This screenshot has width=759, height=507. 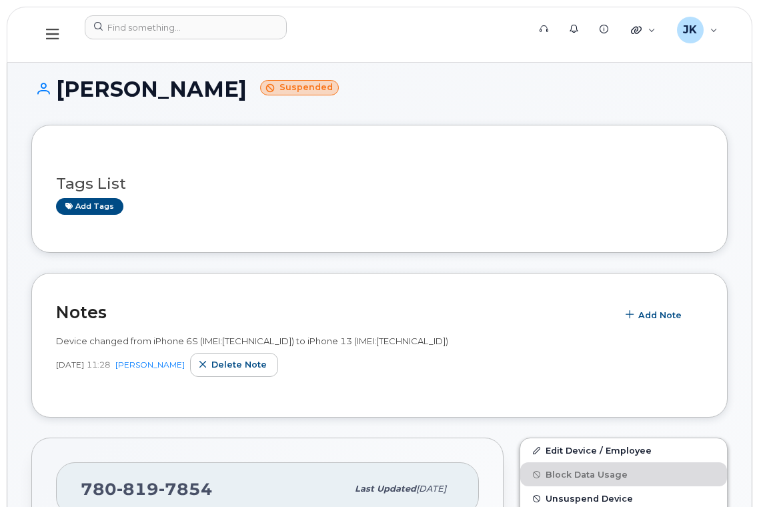 I want to click on span: Delete note, so click(x=239, y=364).